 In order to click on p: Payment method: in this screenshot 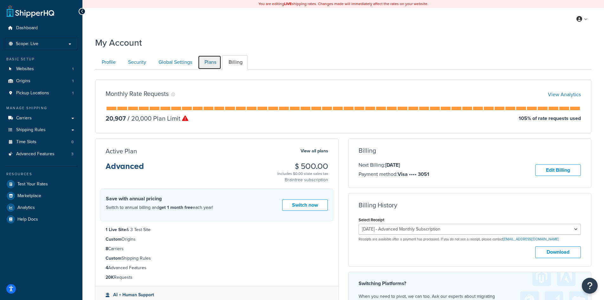, I will do `click(394, 174)`.